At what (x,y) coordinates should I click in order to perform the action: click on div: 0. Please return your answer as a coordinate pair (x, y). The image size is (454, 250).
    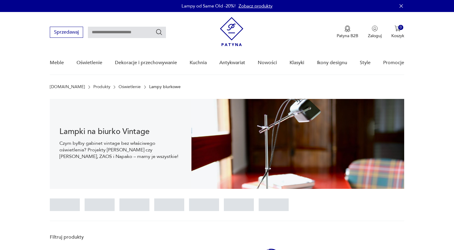
    Looking at the image, I should click on (401, 27).